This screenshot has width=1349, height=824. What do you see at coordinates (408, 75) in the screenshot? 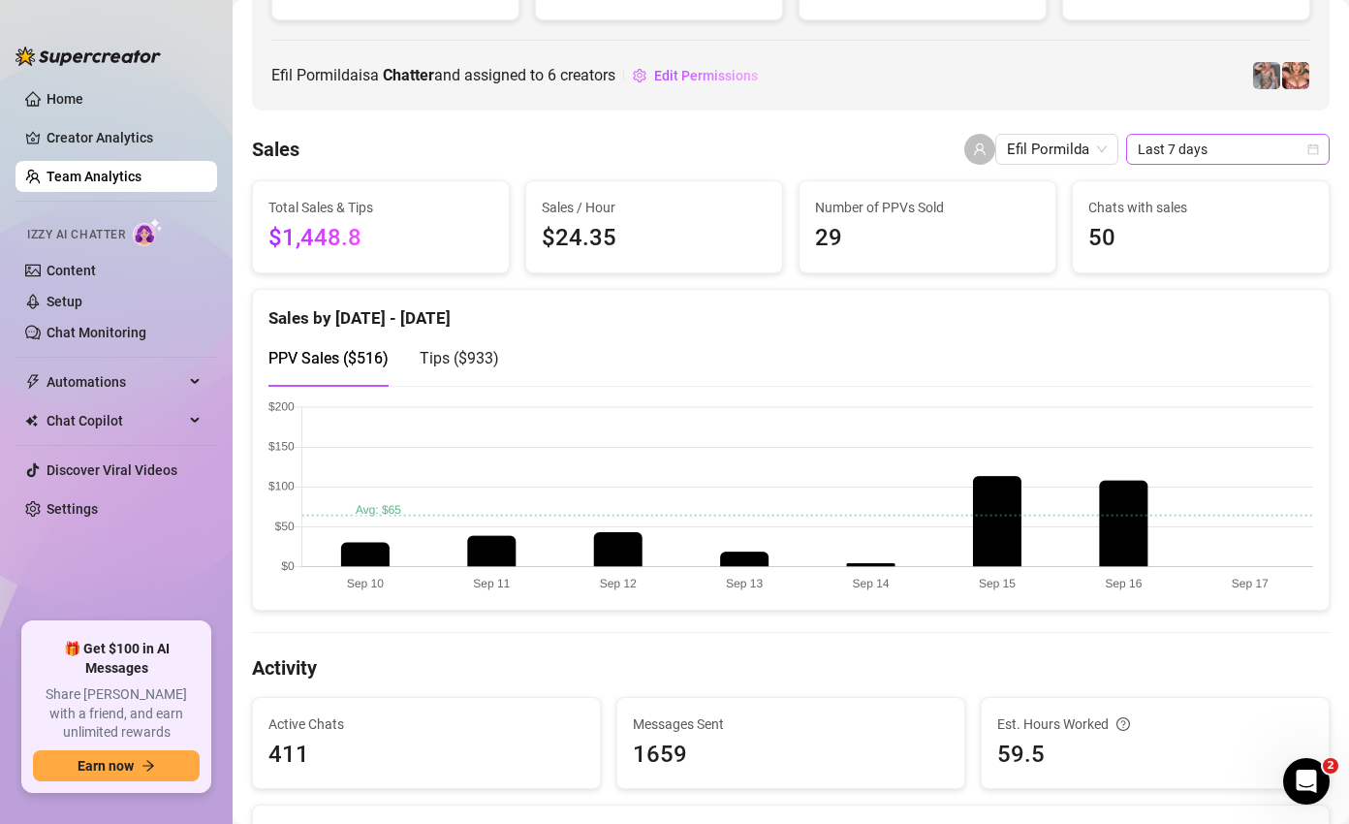
I see `b: Chatter` at bounding box center [408, 75].